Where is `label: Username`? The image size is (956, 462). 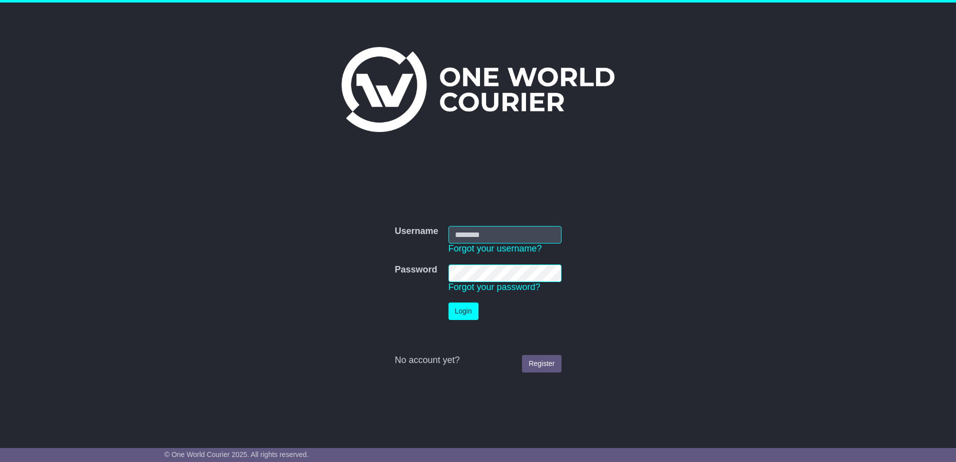 label: Username is located at coordinates (416, 231).